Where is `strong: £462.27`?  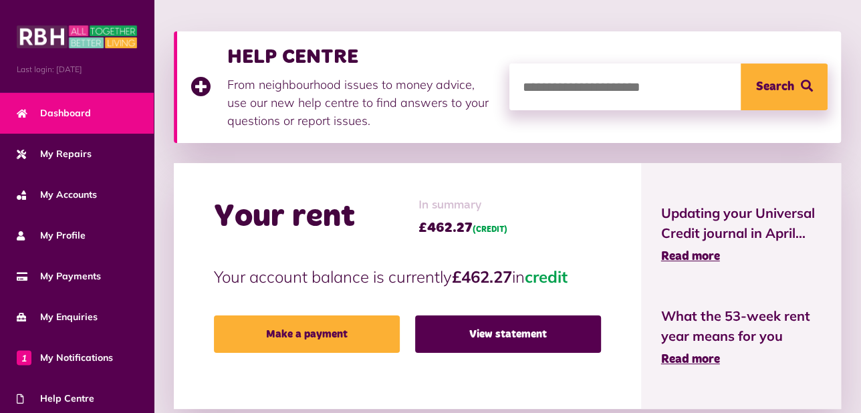
strong: £462.27 is located at coordinates (482, 277).